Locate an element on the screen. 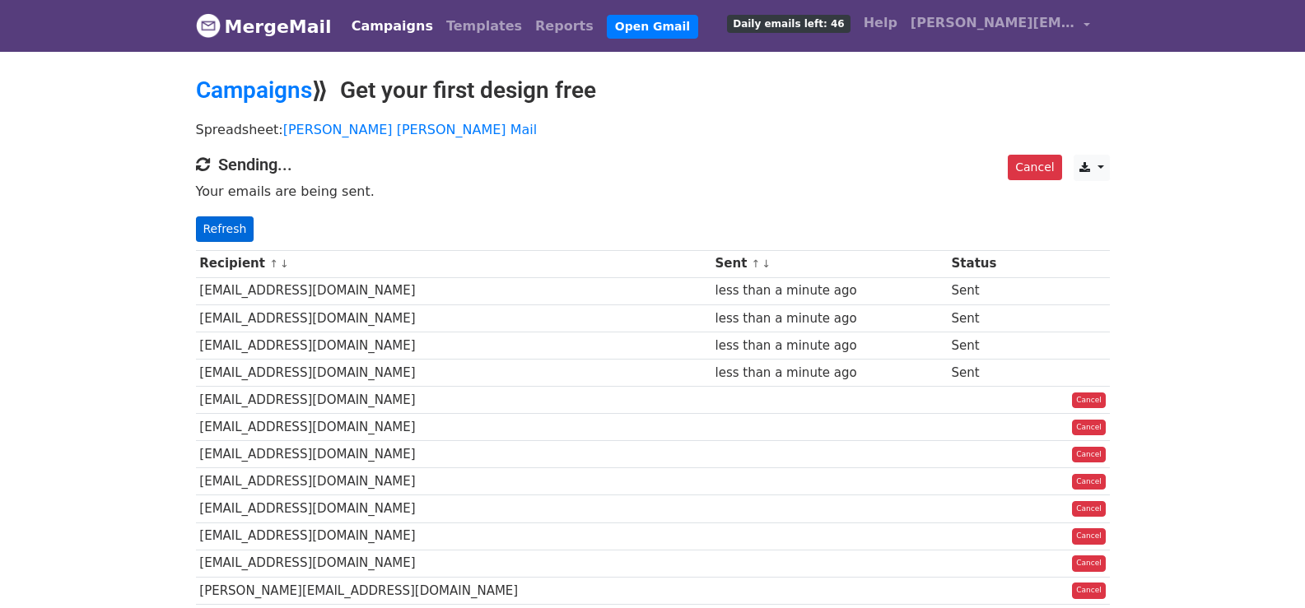 The image size is (1305, 608). p: Your emails are being sent. is located at coordinates (653, 191).